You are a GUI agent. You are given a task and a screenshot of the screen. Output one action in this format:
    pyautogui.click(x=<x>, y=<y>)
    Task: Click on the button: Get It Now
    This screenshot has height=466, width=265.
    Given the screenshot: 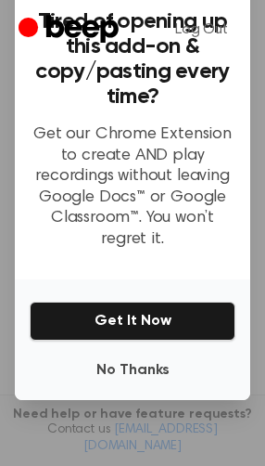 What is the action you would take?
    pyautogui.click(x=133, y=321)
    